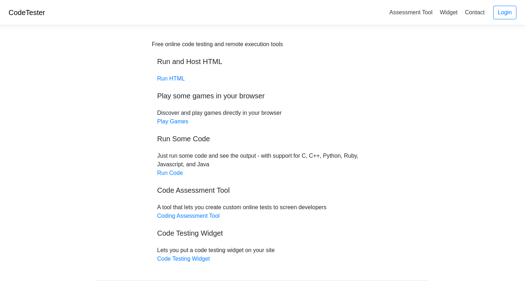 Image resolution: width=525 pixels, height=285 pixels. I want to click on a: CodeTester, so click(27, 13).